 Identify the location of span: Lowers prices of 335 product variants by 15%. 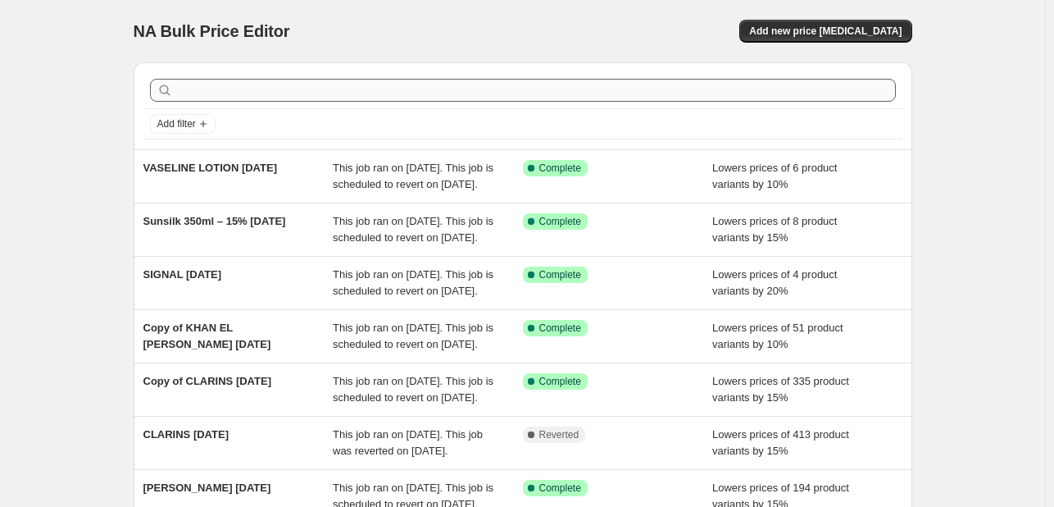
(781, 389).